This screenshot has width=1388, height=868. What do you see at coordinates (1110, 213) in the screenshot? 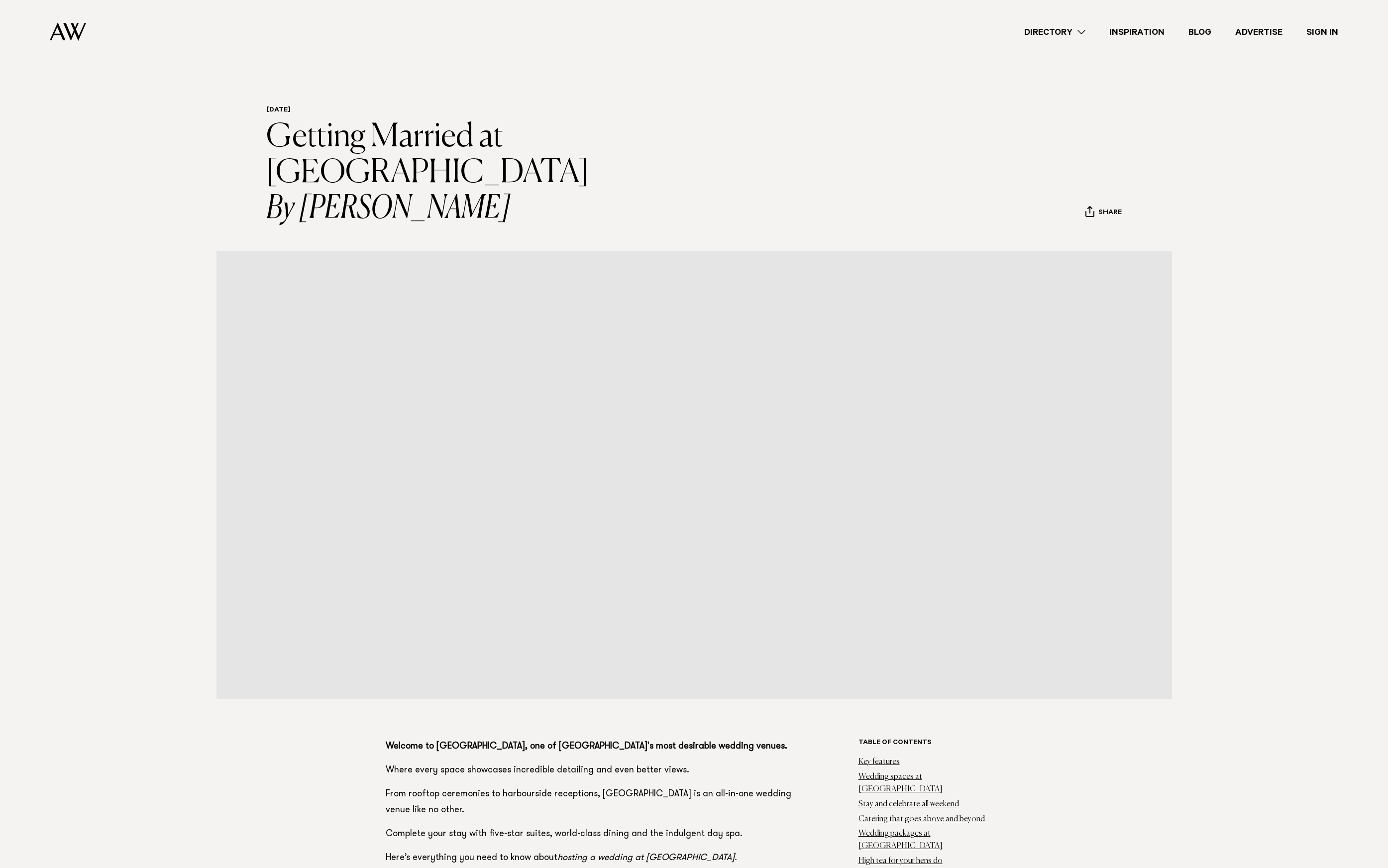
I see `span: Share` at bounding box center [1110, 213].